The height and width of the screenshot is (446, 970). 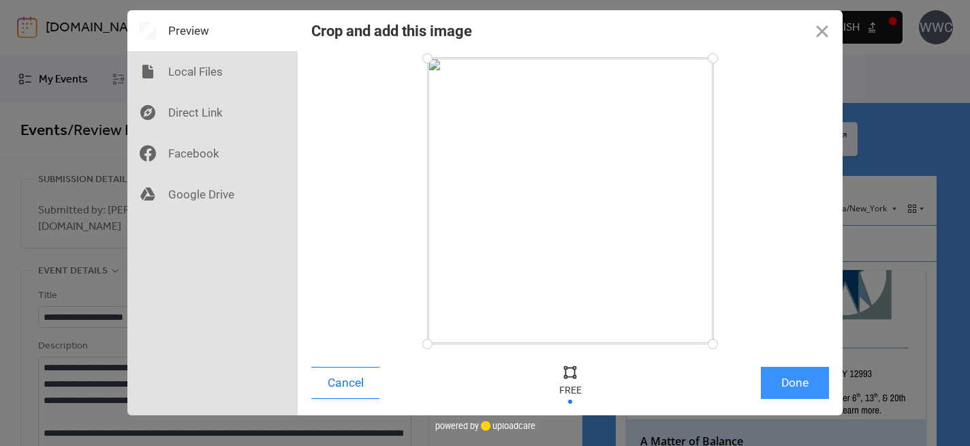 I want to click on div: Facebook, so click(x=213, y=153).